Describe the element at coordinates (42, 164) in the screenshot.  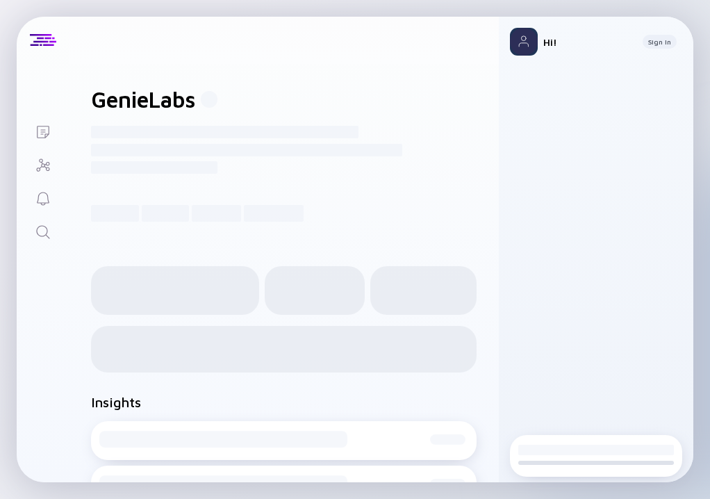
I see `a: Investor Map` at that location.